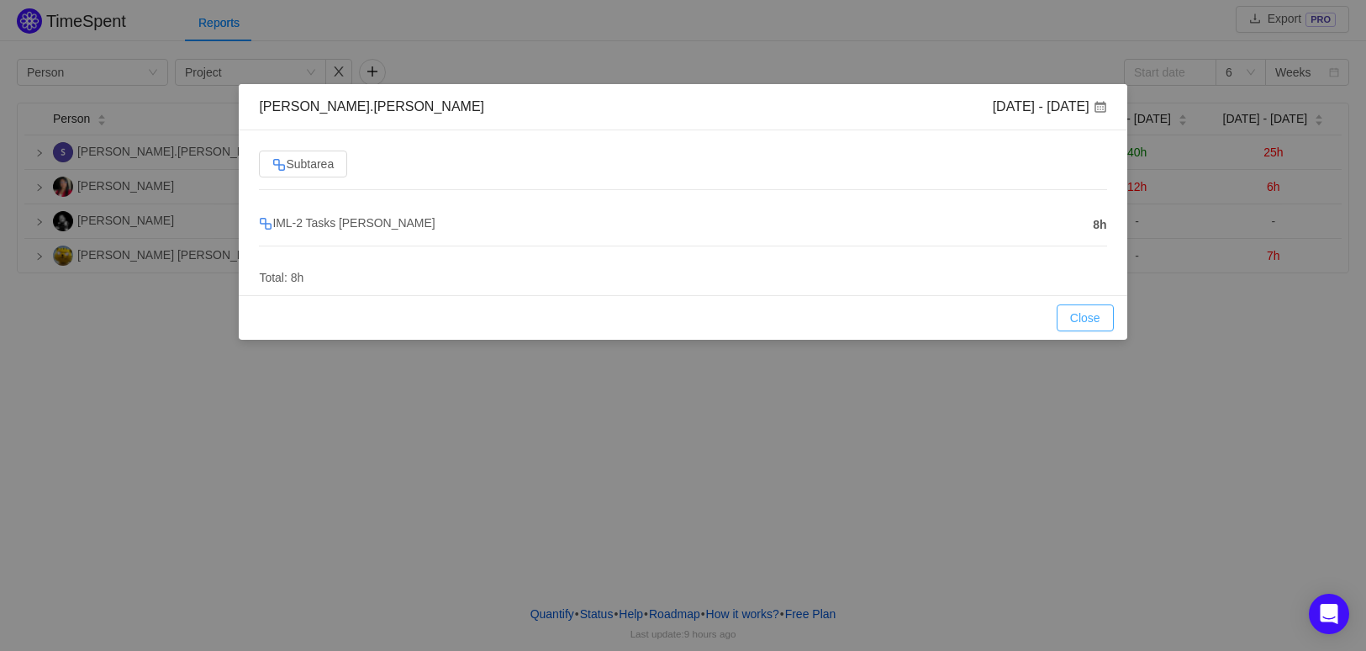 The height and width of the screenshot is (651, 1366). What do you see at coordinates (1329, 614) in the screenshot?
I see `div: Open Intercom Messenger` at bounding box center [1329, 614].